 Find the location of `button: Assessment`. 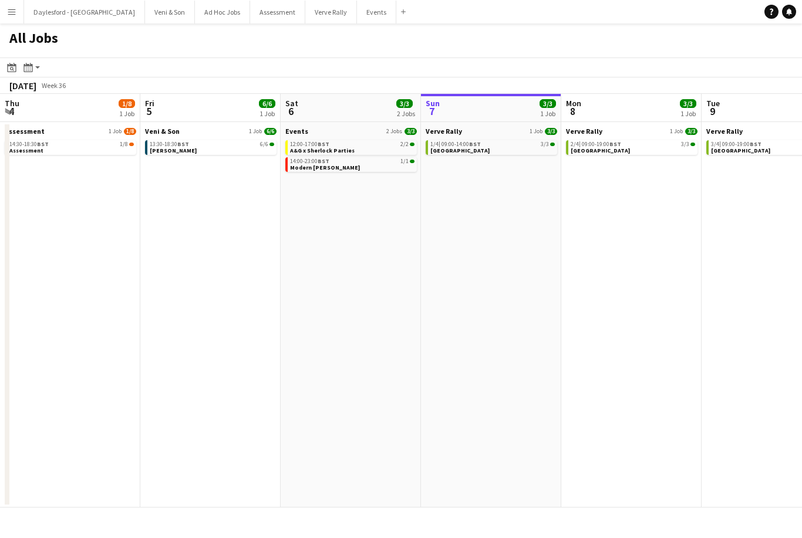

button: Assessment is located at coordinates (278, 12).